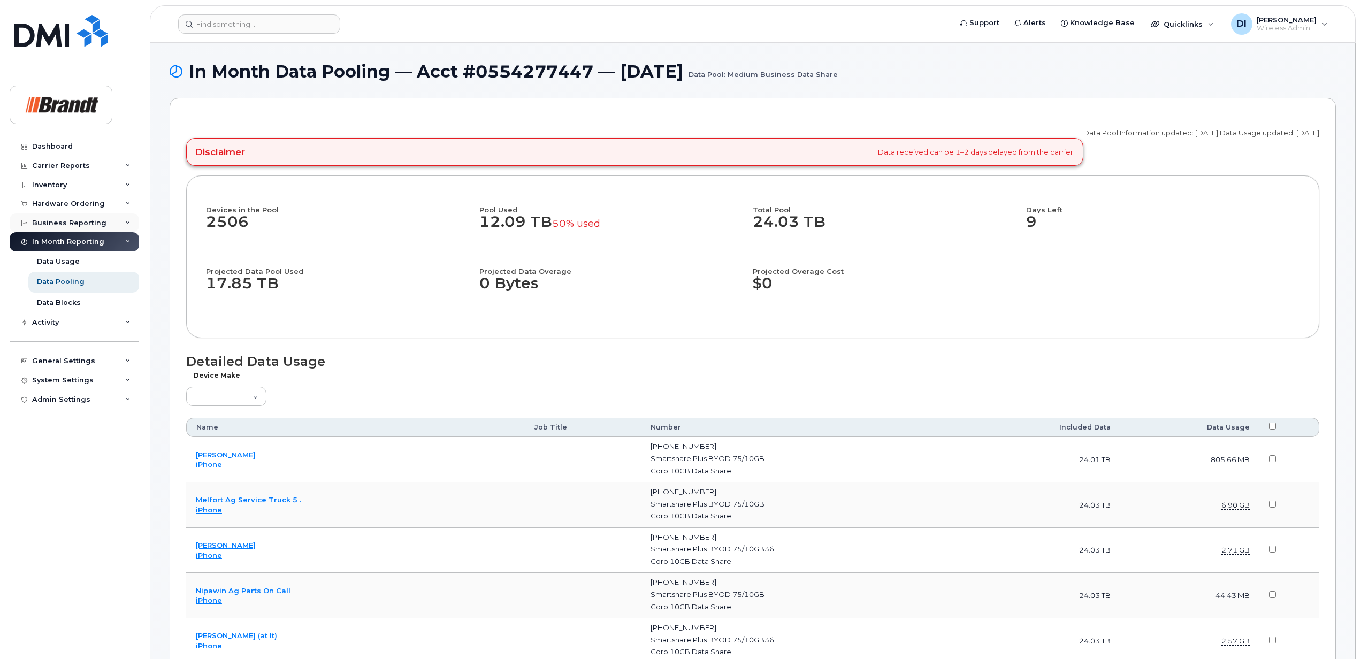  Describe the element at coordinates (753, 361) in the screenshot. I see `h1: Detailed Data Usage` at that location.